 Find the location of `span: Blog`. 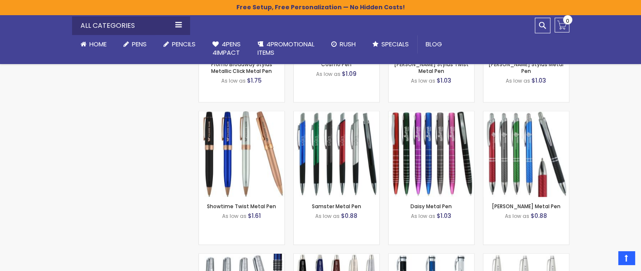

span: Blog is located at coordinates (433, 44).